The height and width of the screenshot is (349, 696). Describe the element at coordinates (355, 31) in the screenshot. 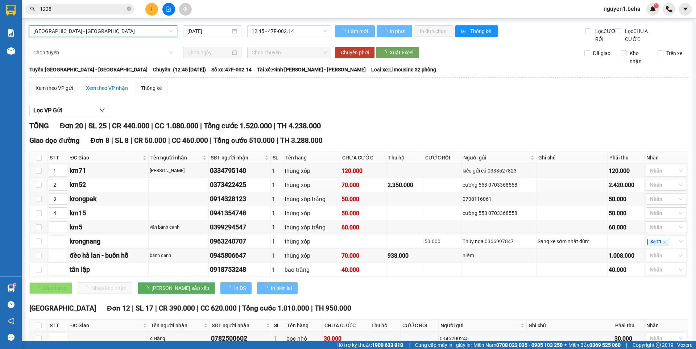

I see `button: Làm mới` at that location.